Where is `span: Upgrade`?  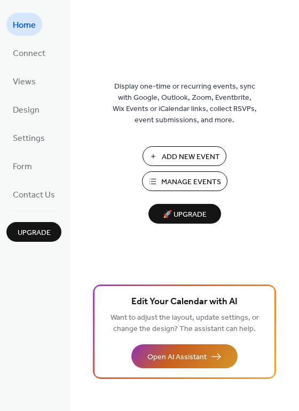 span: Upgrade is located at coordinates (34, 233).